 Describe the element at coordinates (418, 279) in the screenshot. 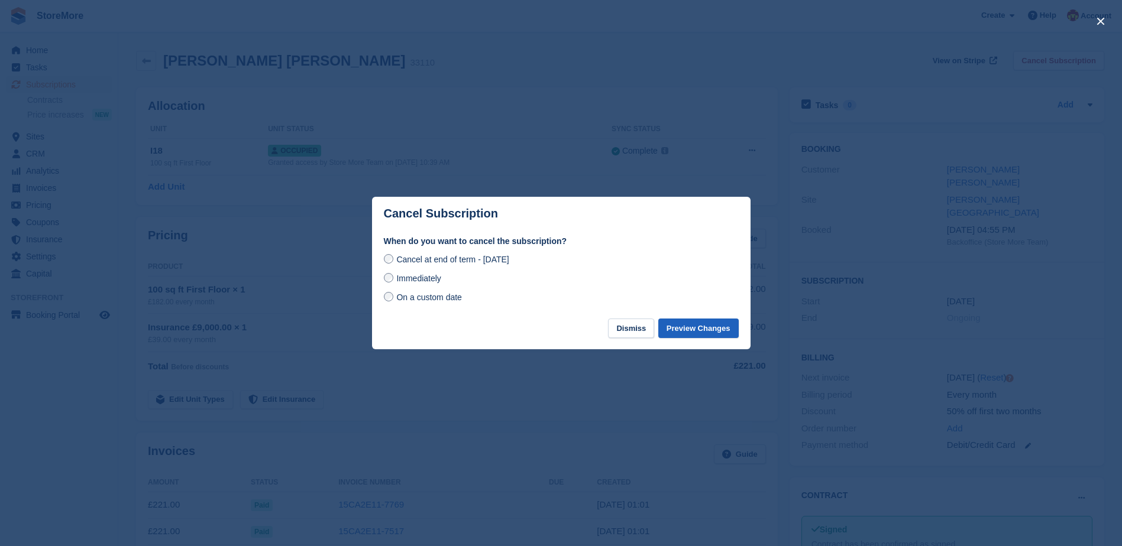

I see `span: Immediately` at that location.